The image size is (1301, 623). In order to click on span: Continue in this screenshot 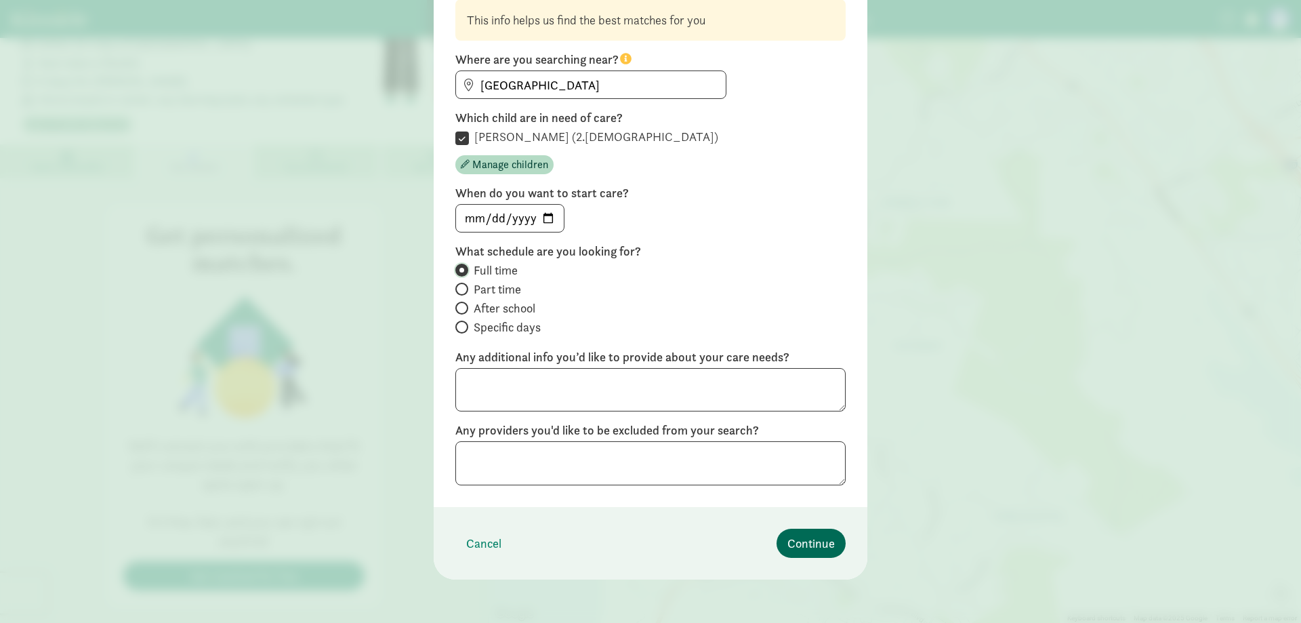, I will do `click(811, 543)`.